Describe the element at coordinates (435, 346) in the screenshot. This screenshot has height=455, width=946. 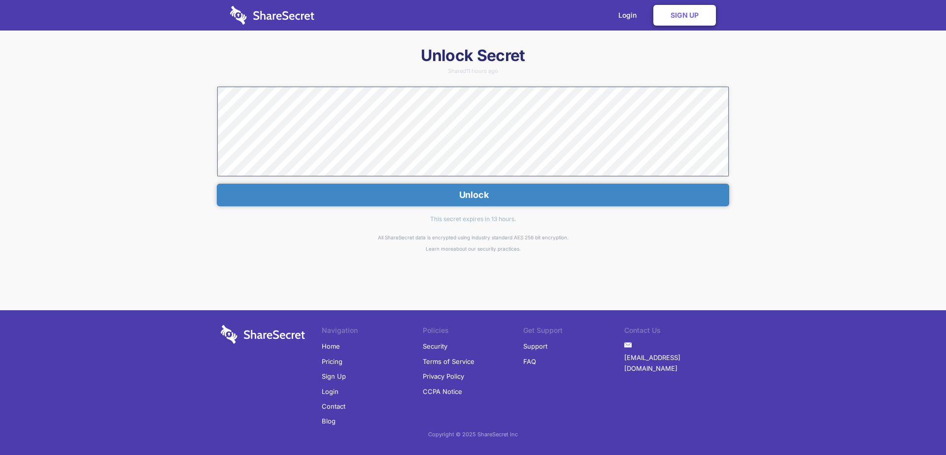
I see `a: Security` at that location.